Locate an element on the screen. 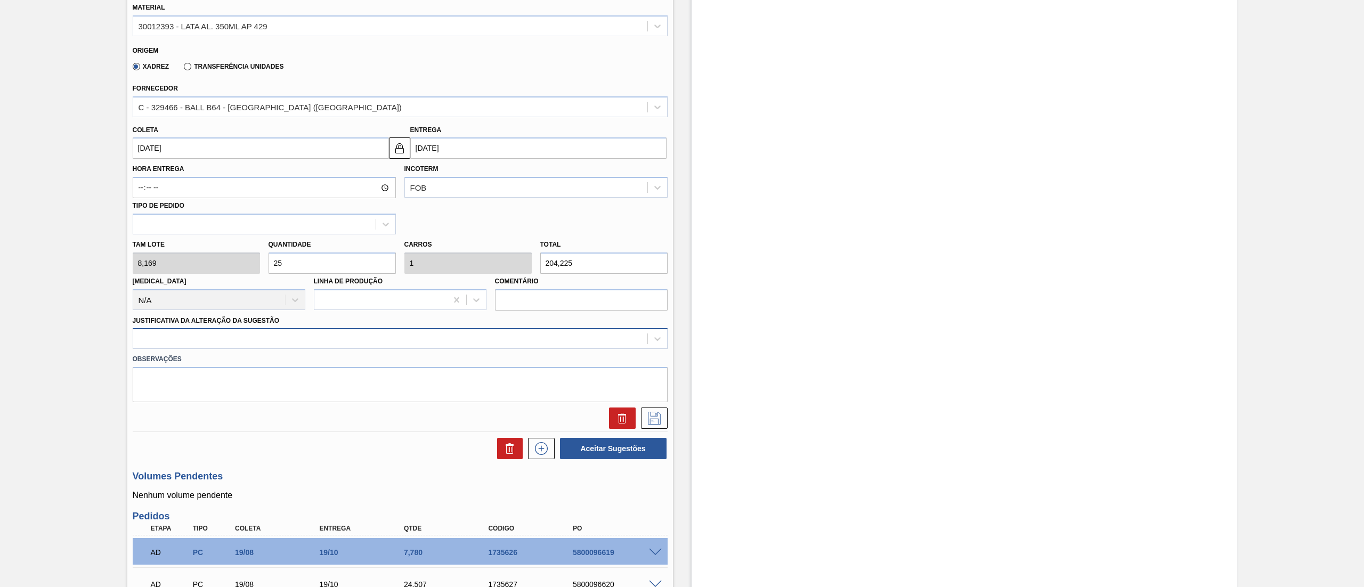  label: Total is located at coordinates (550, 244).